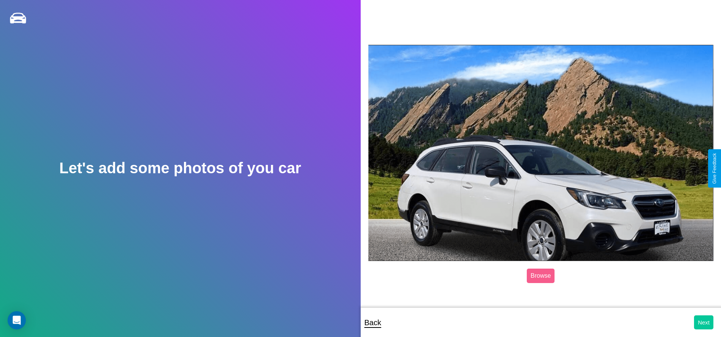  What do you see at coordinates (373, 323) in the screenshot?
I see `p: Back` at bounding box center [373, 323].